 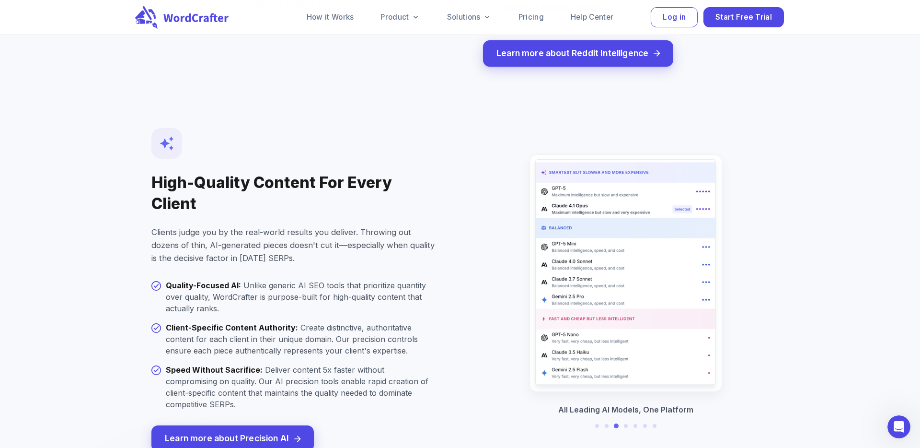 I want to click on a: Help Center, so click(x=592, y=17).